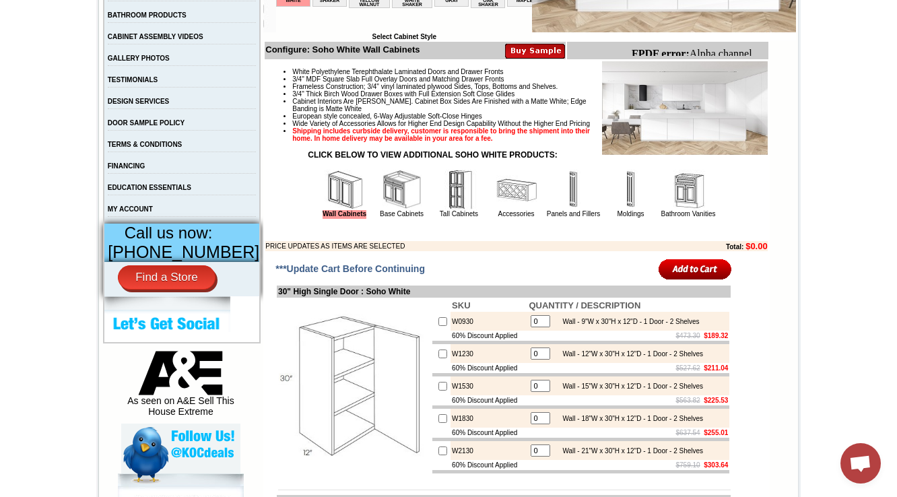 The height and width of the screenshot is (497, 897). What do you see at coordinates (403, 94) in the screenshot?
I see `span: 3/4" Thick Birch Wood Drawer Boxes with Full Extension Soft Close Glides` at bounding box center [403, 94].